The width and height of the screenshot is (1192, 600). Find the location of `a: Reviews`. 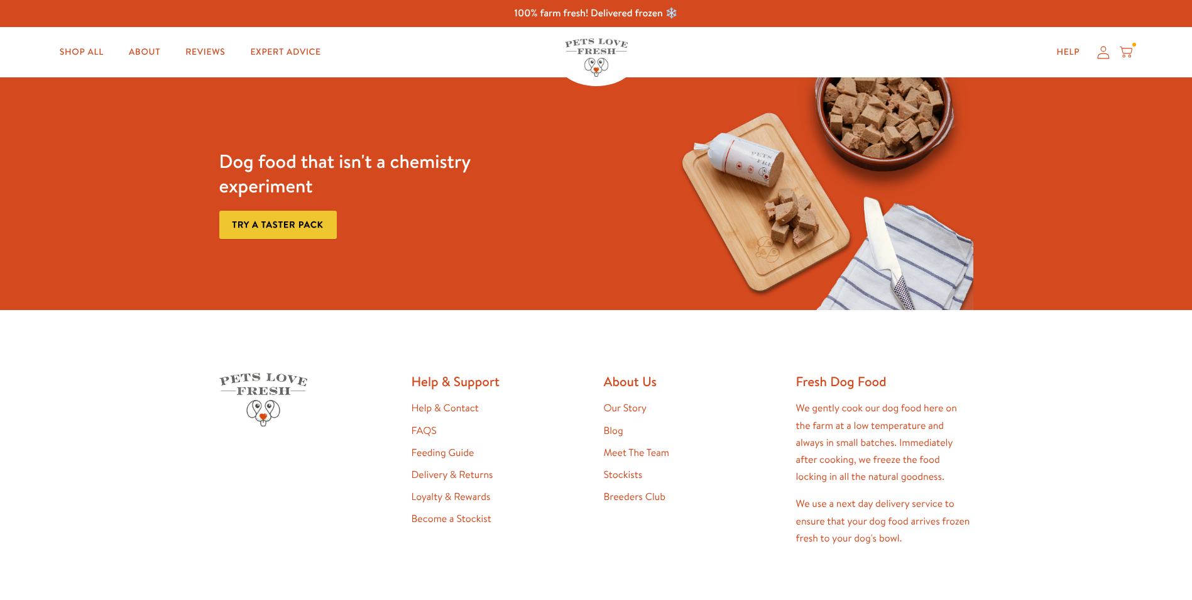

a: Reviews is located at coordinates (205, 52).